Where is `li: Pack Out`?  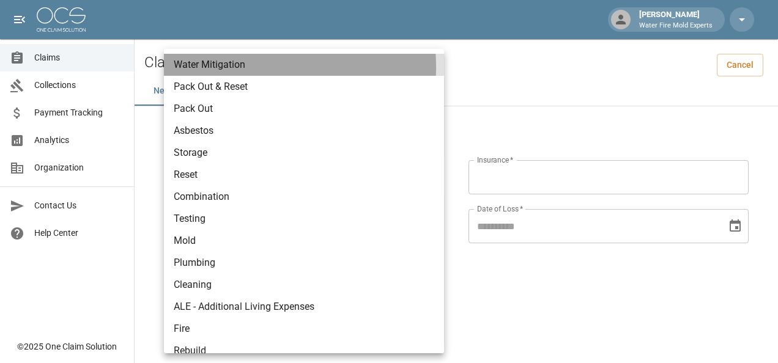 li: Pack Out is located at coordinates (304, 109).